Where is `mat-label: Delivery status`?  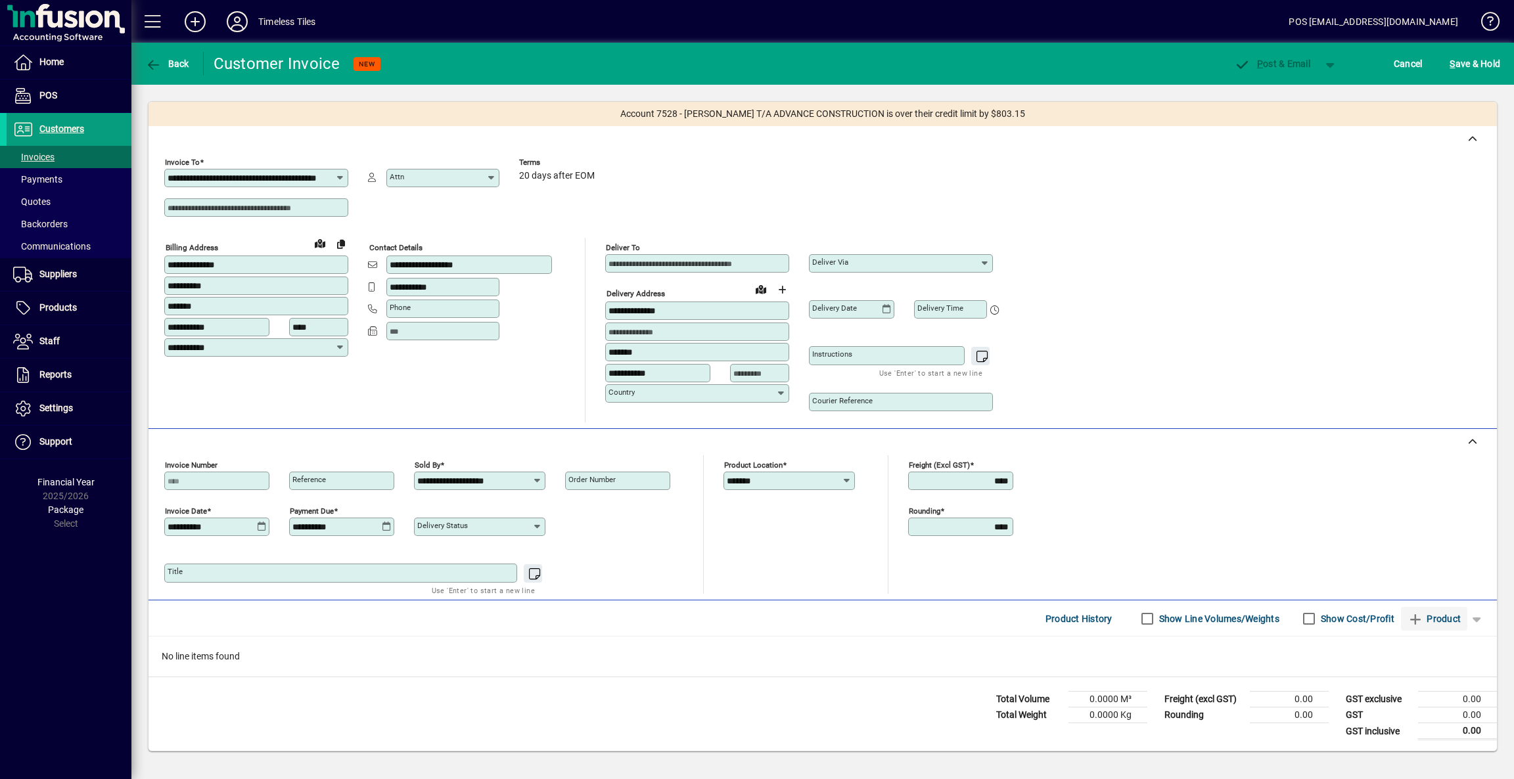 mat-label: Delivery status is located at coordinates (442, 526).